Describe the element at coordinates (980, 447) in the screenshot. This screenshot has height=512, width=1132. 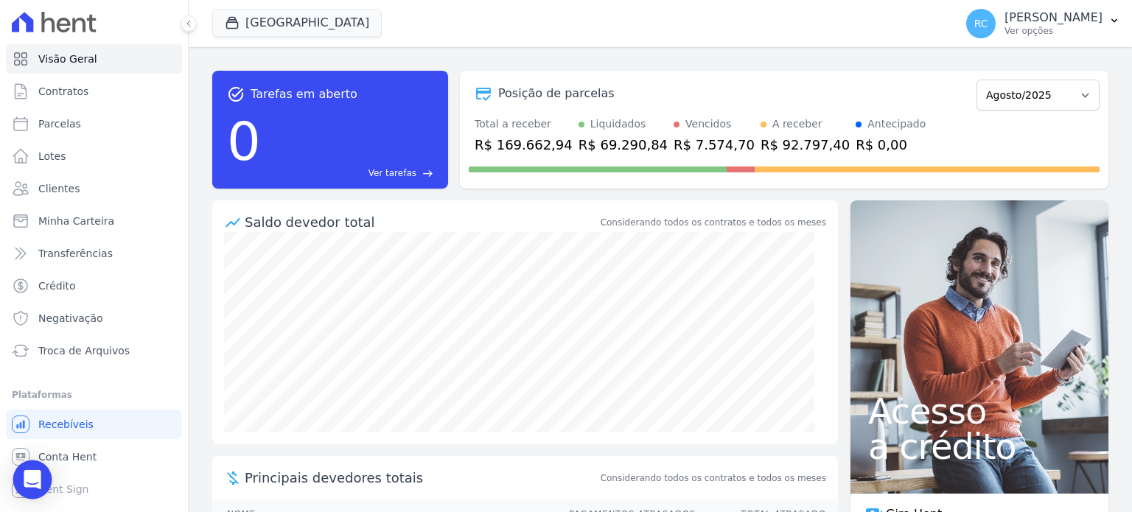
I see `span: a crédito` at that location.